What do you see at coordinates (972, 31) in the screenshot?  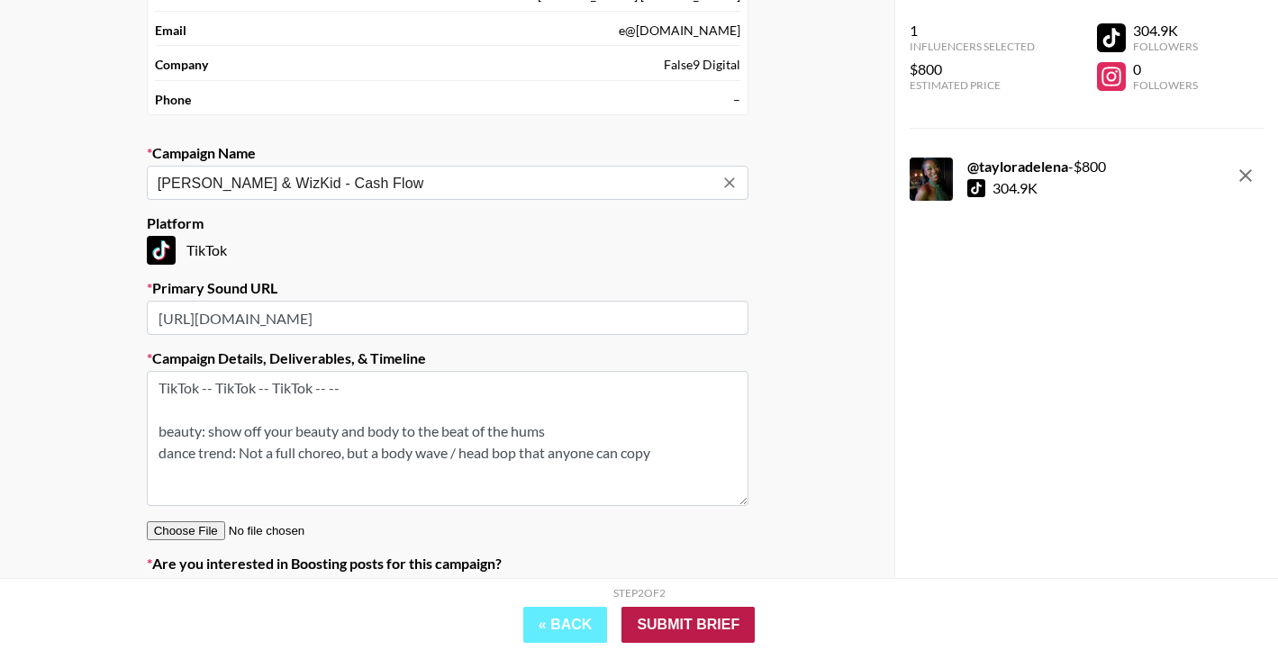 I see `div: 1` at bounding box center [972, 31].